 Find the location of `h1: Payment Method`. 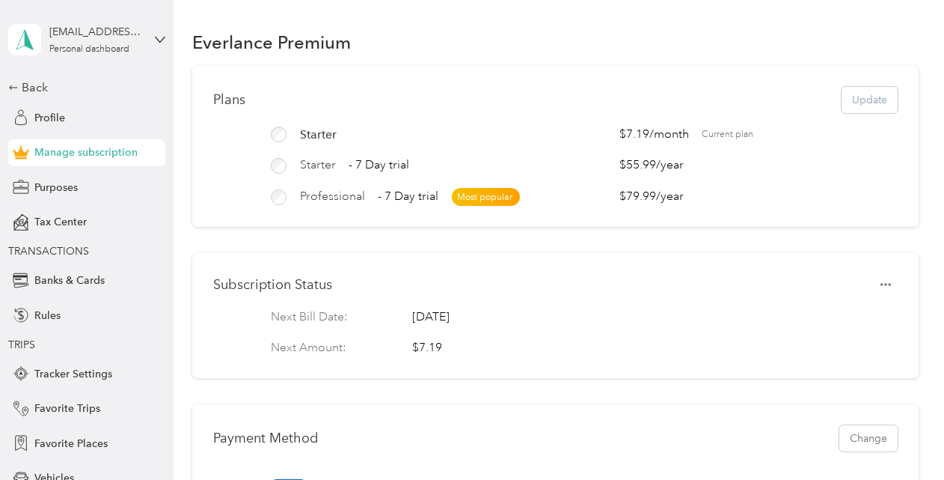

h1: Payment Method is located at coordinates (266, 438).